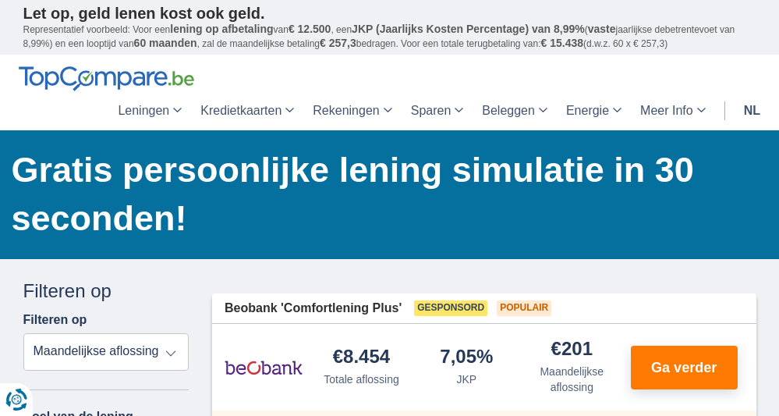  What do you see at coordinates (55, 320) in the screenshot?
I see `label: Filteren op` at bounding box center [55, 320].